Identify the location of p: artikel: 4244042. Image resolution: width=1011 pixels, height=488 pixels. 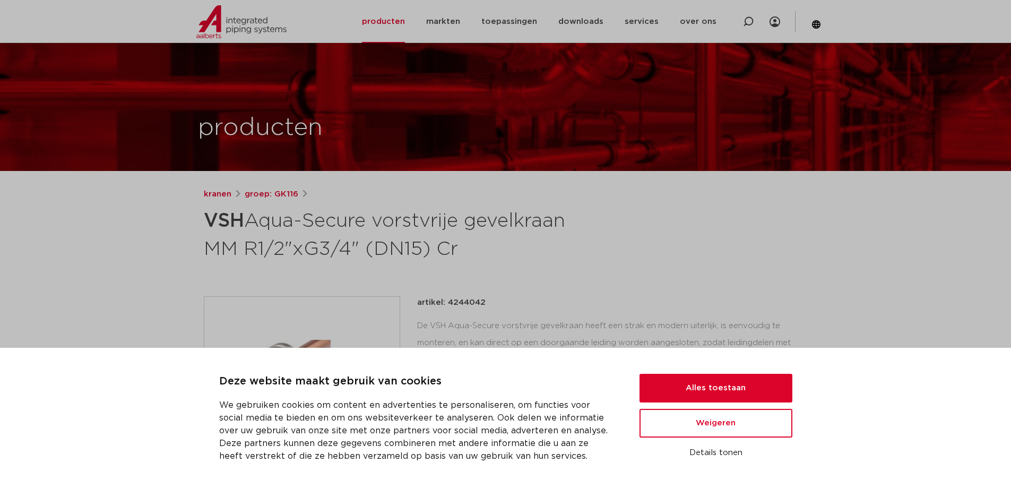
(451, 303).